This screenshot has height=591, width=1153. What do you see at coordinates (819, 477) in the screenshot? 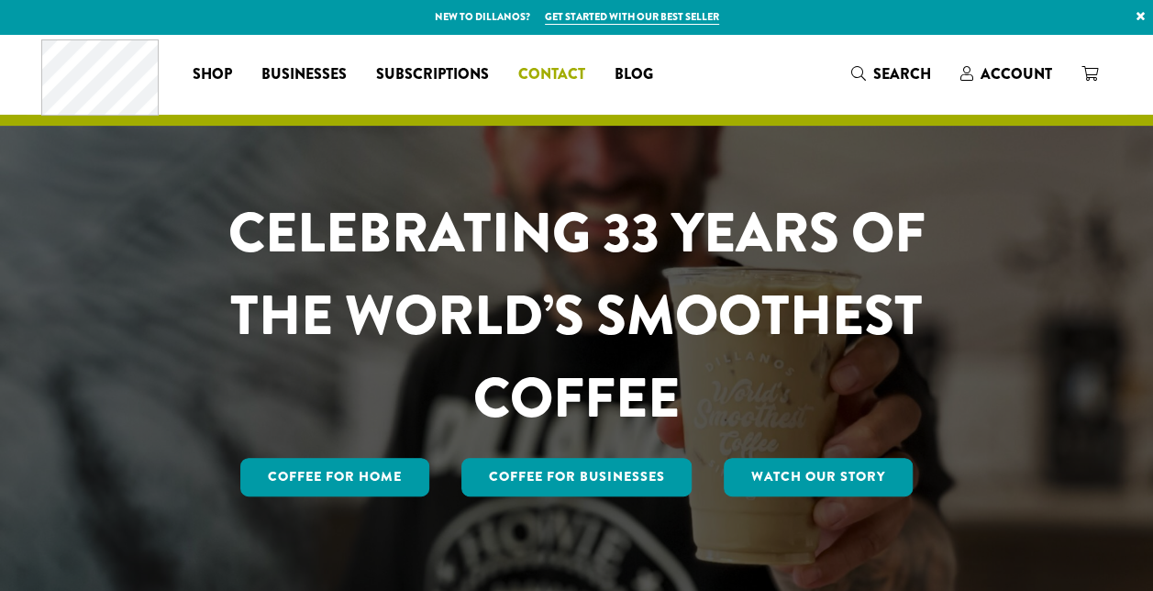
I see `a: Watch Our Story` at bounding box center [819, 477].